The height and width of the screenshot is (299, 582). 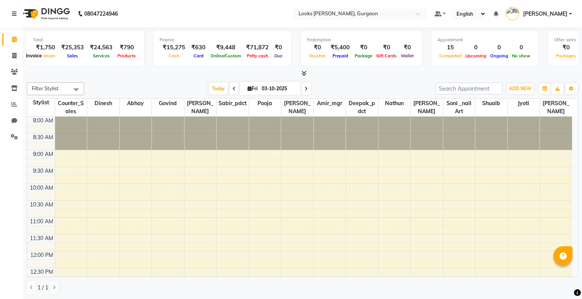 I want to click on div: Stylist, so click(x=41, y=103).